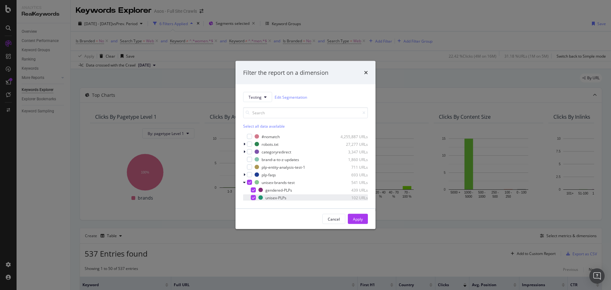  I want to click on div: unisex-PLPs, so click(276, 197).